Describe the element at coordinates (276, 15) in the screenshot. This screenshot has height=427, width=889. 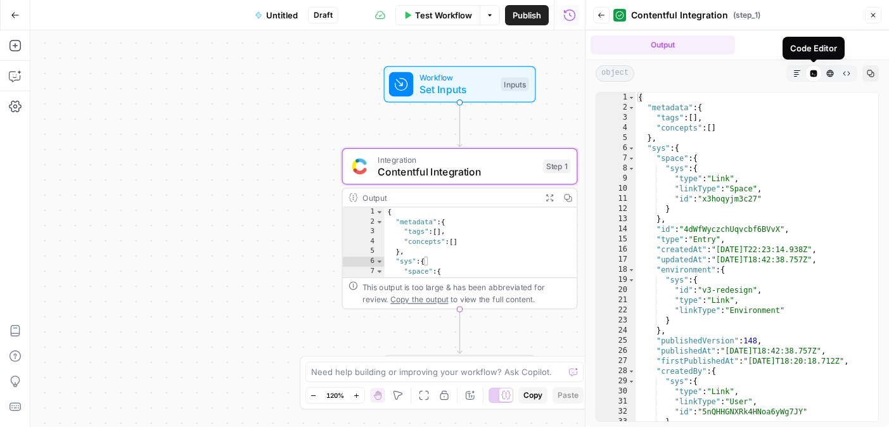
I see `button: Untitled` at that location.